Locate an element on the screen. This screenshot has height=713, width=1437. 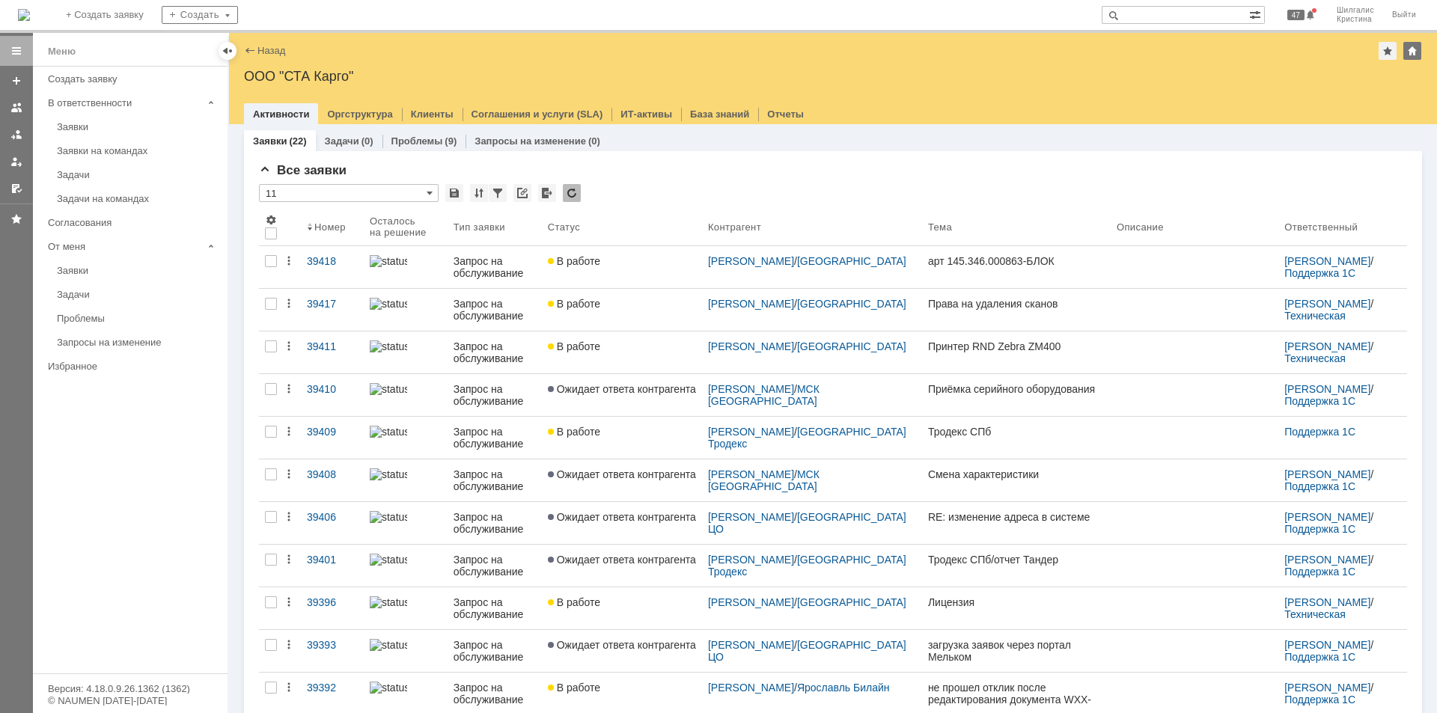
div: Номер is located at coordinates (330, 227).